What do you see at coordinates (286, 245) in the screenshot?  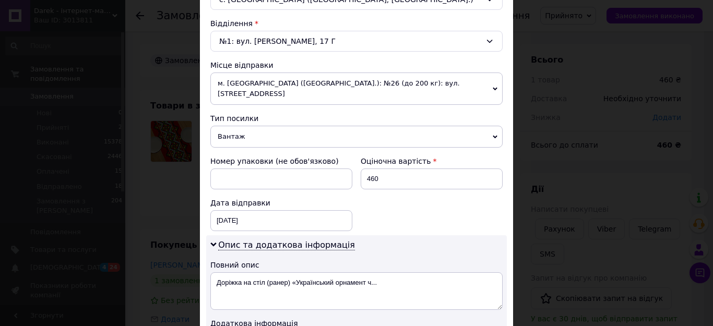 I see `span: Опис та додаткова інформація` at bounding box center [286, 245].